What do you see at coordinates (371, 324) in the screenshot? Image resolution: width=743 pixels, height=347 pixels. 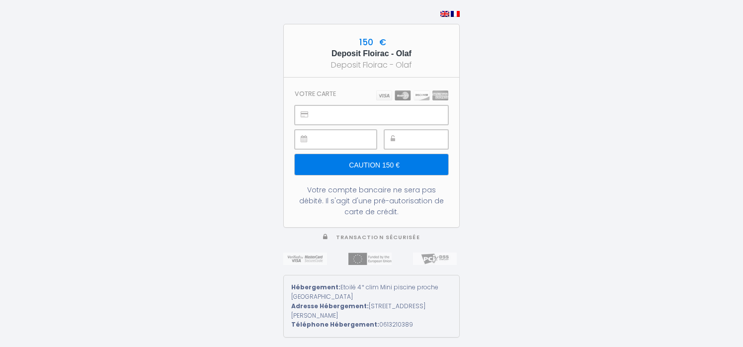 I see `div: 0613210389` at bounding box center [371, 324].